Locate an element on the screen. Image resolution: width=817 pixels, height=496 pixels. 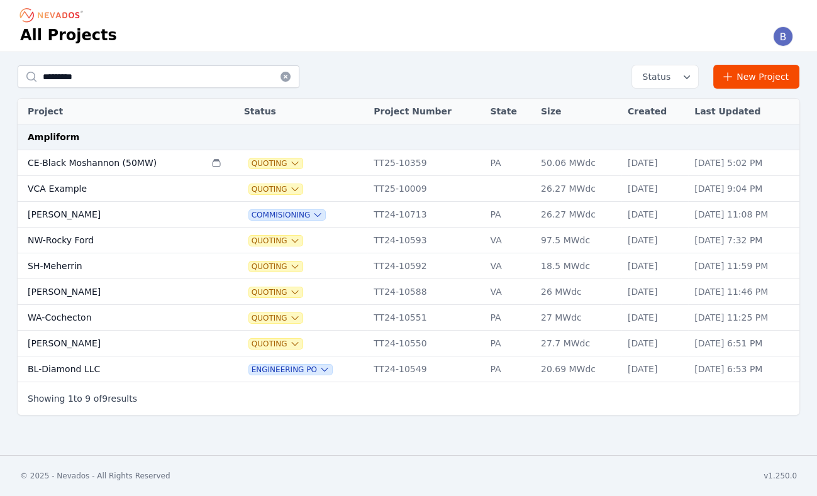
td: 50.06 MWdc is located at coordinates (578, 163).